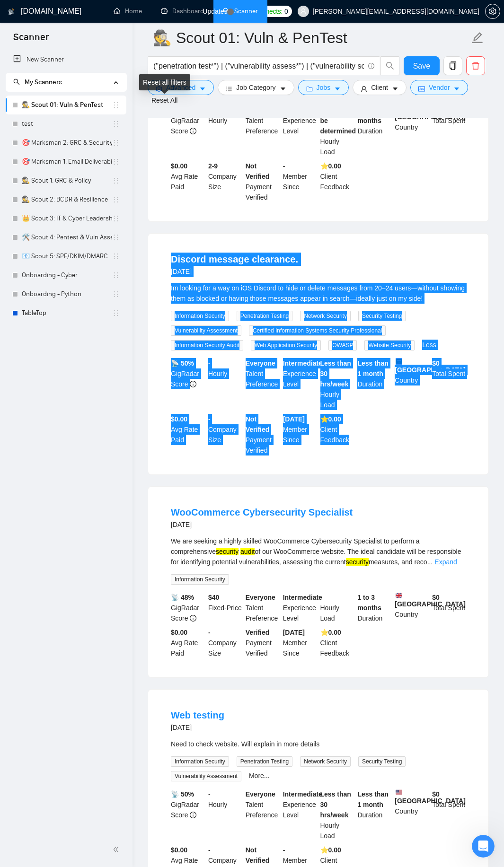 This screenshot has height=867, width=504. I want to click on button: userClientcaret-down, so click(379, 88).